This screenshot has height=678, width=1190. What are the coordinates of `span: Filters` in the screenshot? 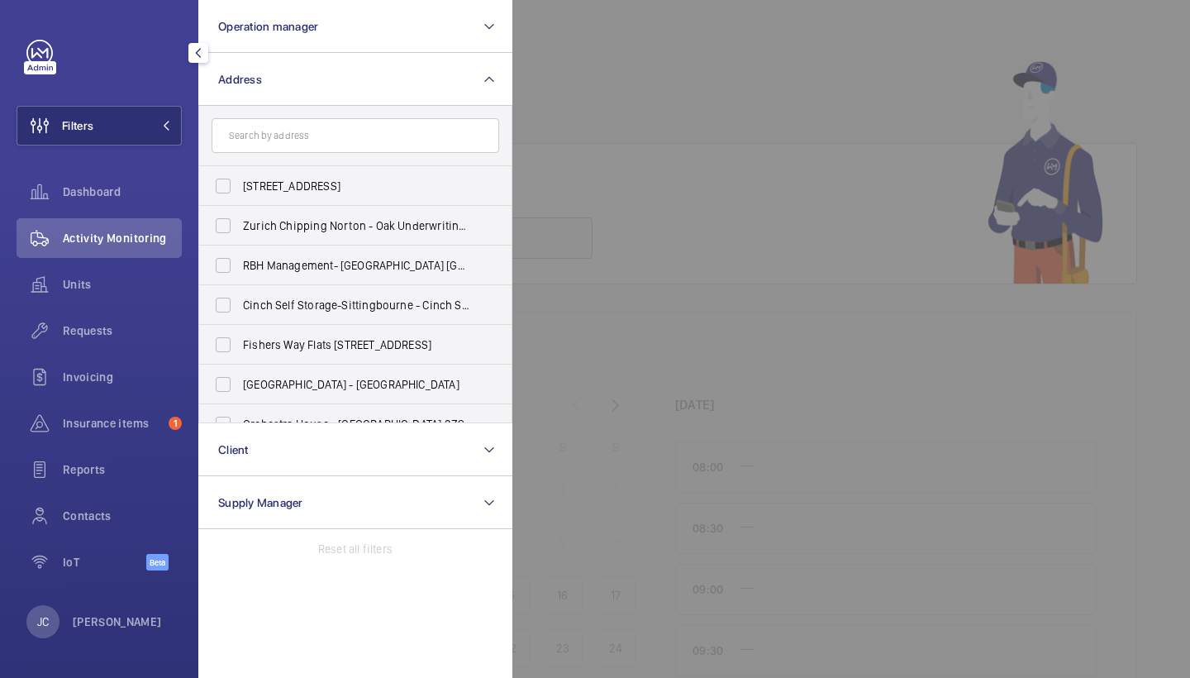 It's located at (78, 126).